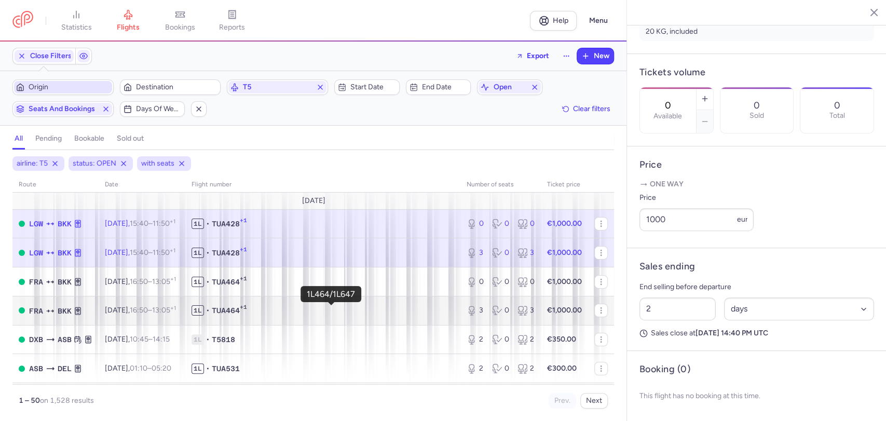 This screenshot has height=421, width=886. Describe the element at coordinates (533, 56) in the screenshot. I see `button: Export` at that location.